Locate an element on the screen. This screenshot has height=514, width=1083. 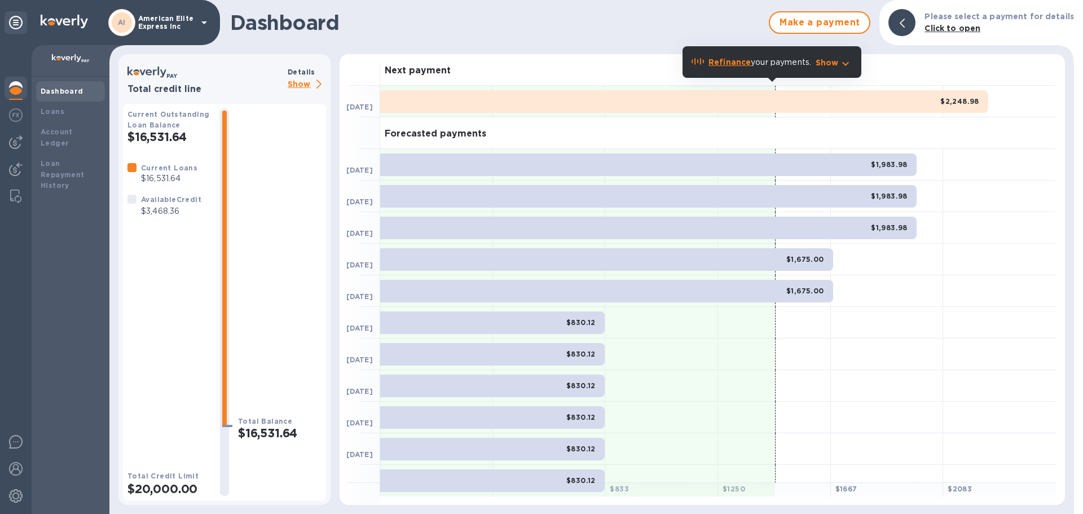
b: Please select a payment for details is located at coordinates (999, 16).